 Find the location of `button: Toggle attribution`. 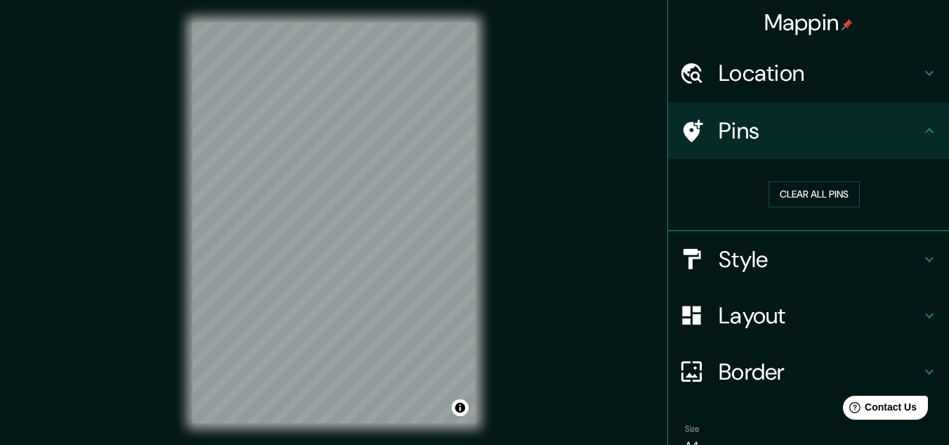

button: Toggle attribution is located at coordinates (460, 407).